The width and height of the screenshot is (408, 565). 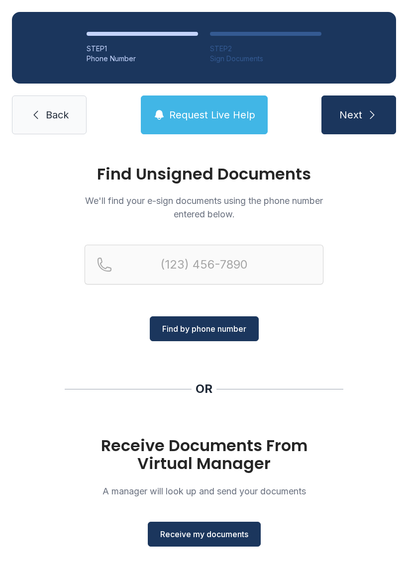 What do you see at coordinates (212, 115) in the screenshot?
I see `span: Request Live Help` at bounding box center [212, 115].